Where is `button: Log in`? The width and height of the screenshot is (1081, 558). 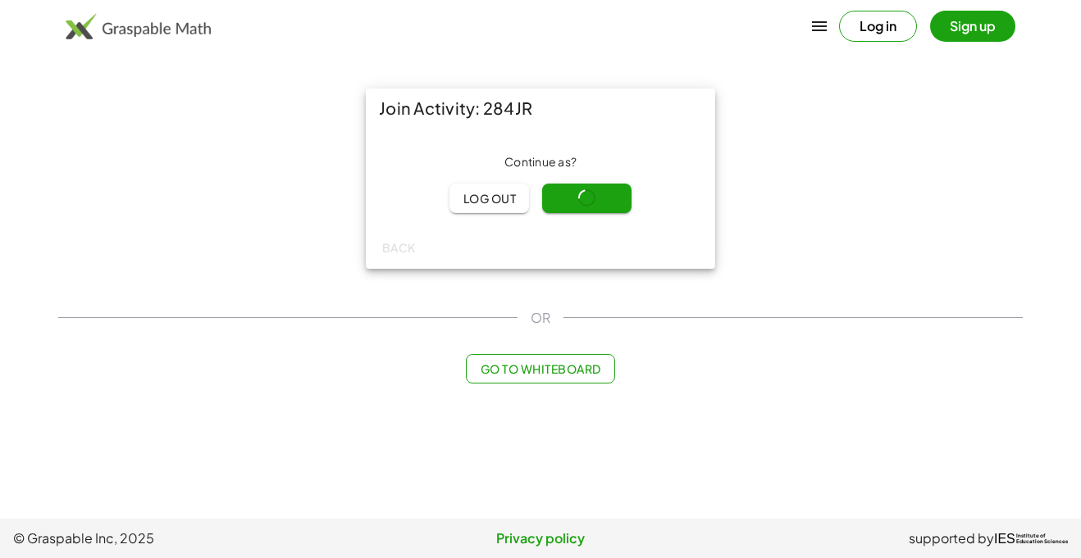
button: Log in is located at coordinates (878, 26).